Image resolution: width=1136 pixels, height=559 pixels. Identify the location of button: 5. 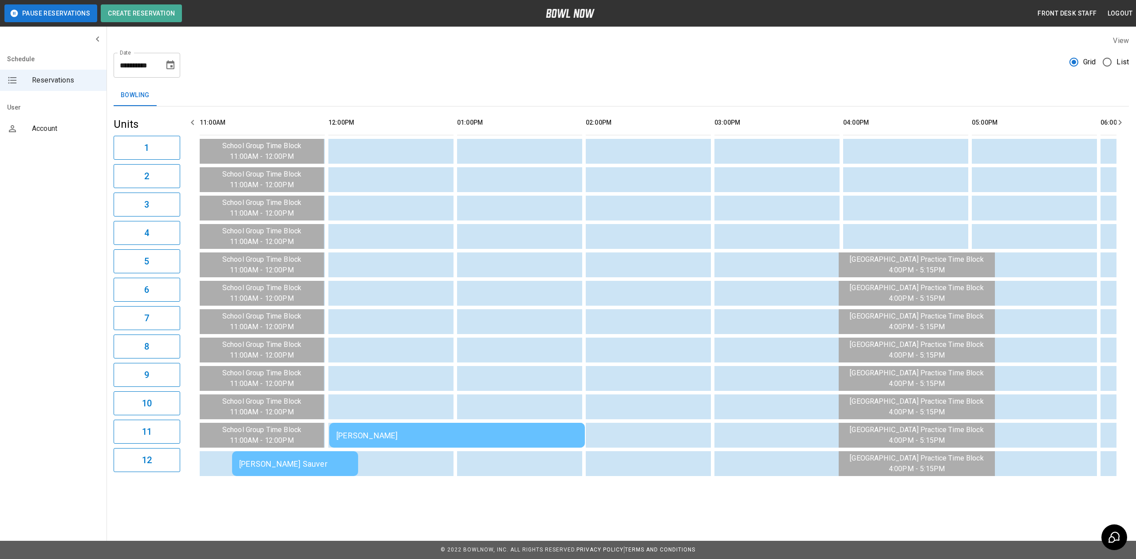
(147, 261).